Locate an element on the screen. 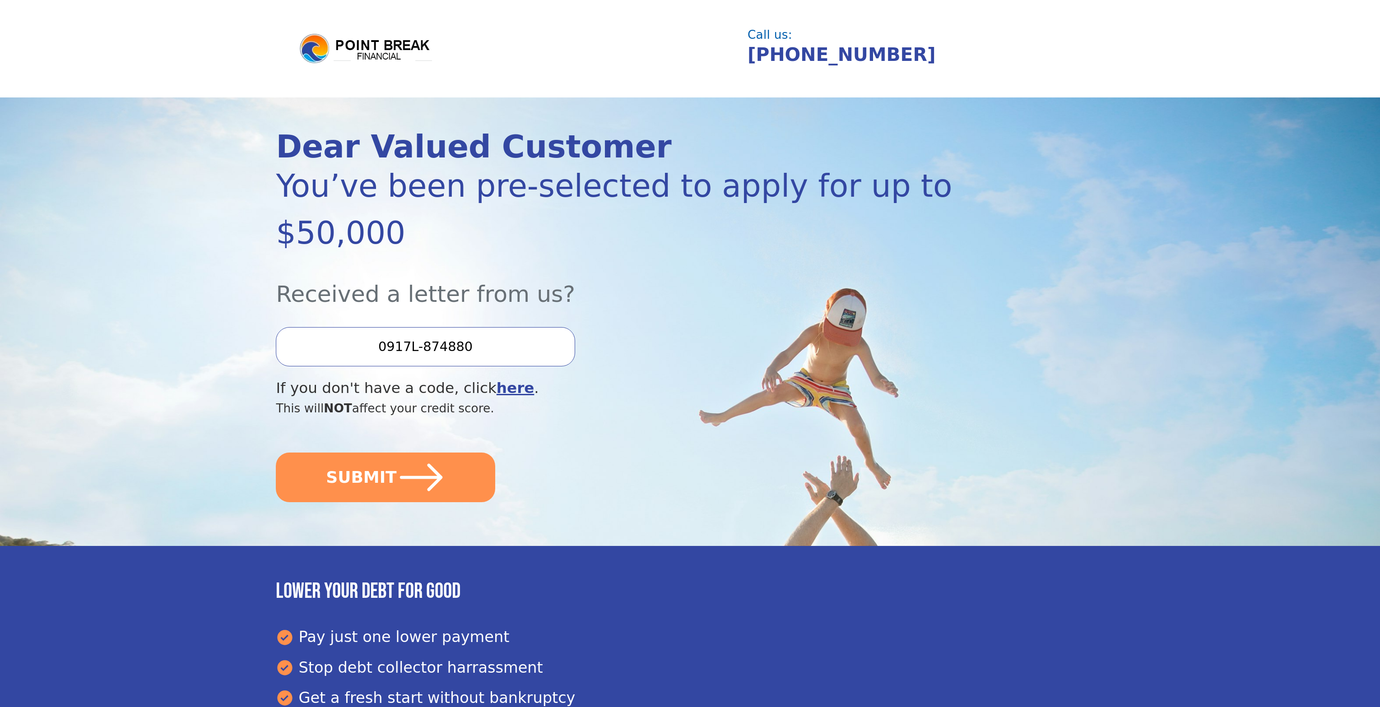  input: Enter your Offer Code: is located at coordinates (425, 347).